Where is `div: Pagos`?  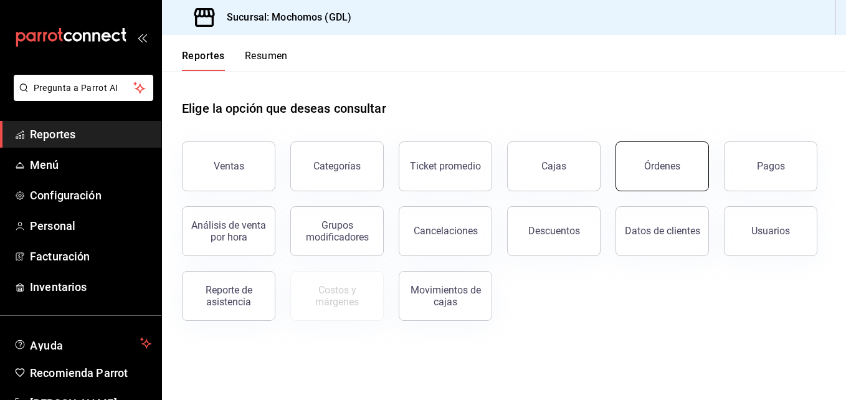 div: Pagos is located at coordinates (771, 166).